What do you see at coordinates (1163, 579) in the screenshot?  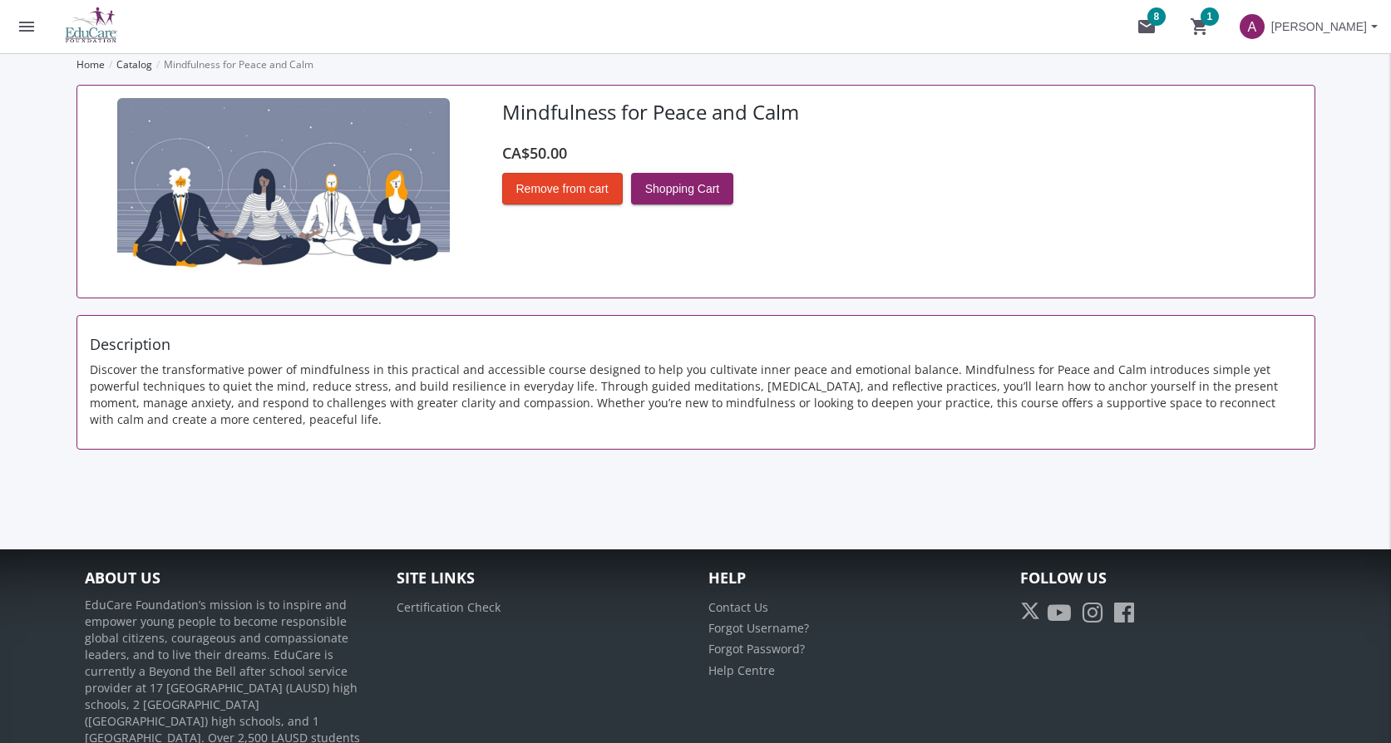 I see `h4: Follow Us` at bounding box center [1163, 579].